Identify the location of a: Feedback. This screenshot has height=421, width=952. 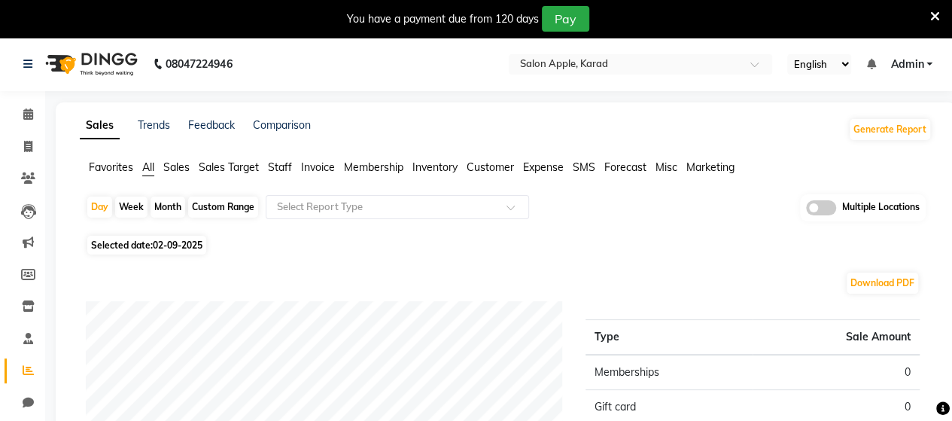
(211, 125).